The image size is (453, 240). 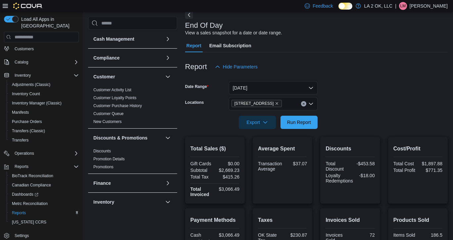 I want to click on span: Operations, so click(x=24, y=154).